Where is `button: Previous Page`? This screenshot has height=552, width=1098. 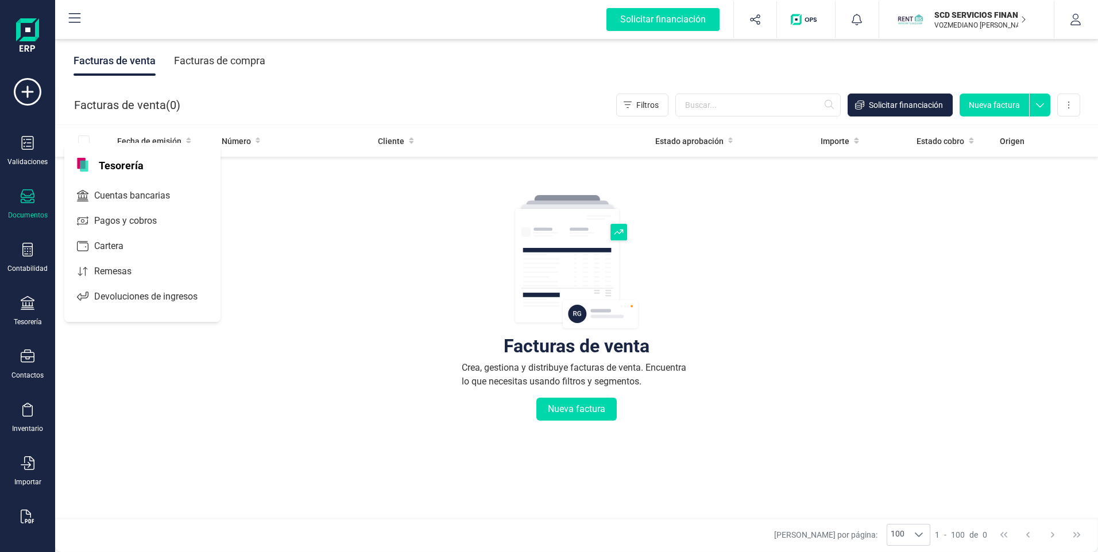 button: Previous Page is located at coordinates (1028, 535).